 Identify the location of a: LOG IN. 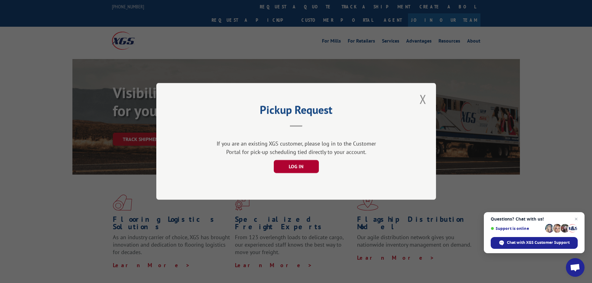
(296, 167).